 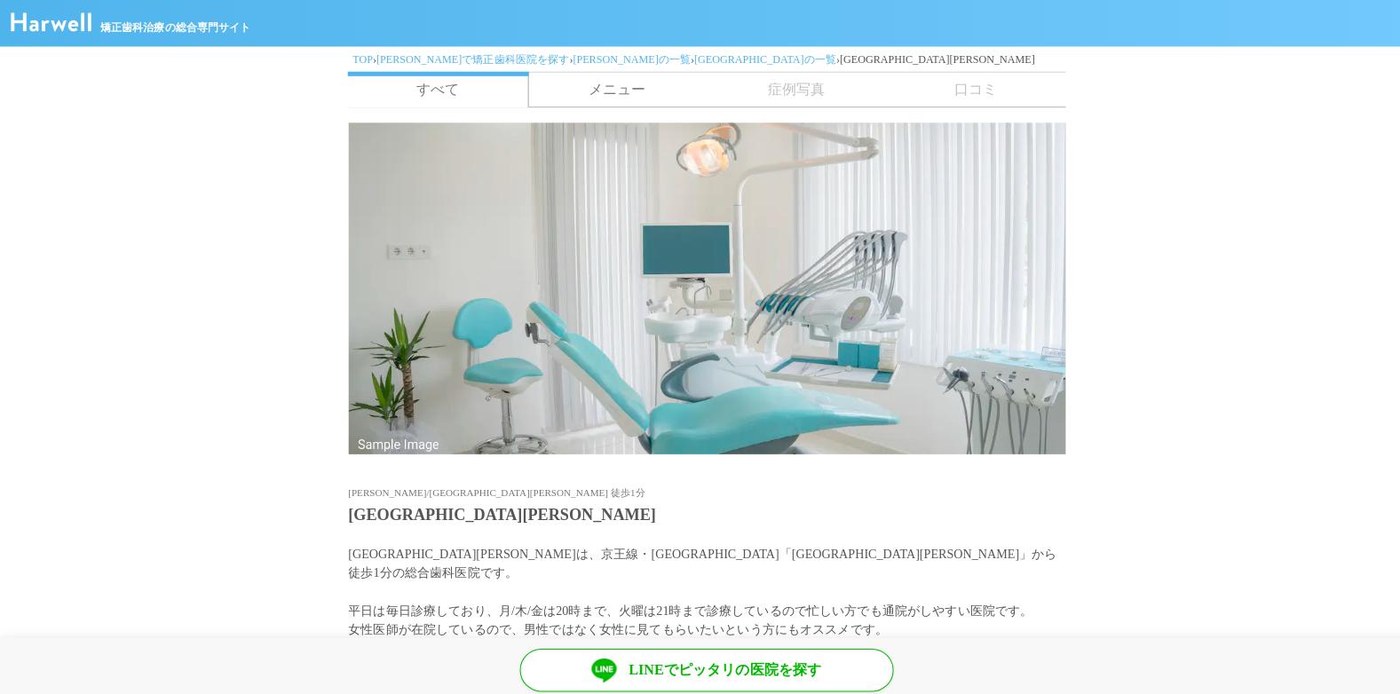 I want to click on a: ハーウェル, so click(x=51, y=26).